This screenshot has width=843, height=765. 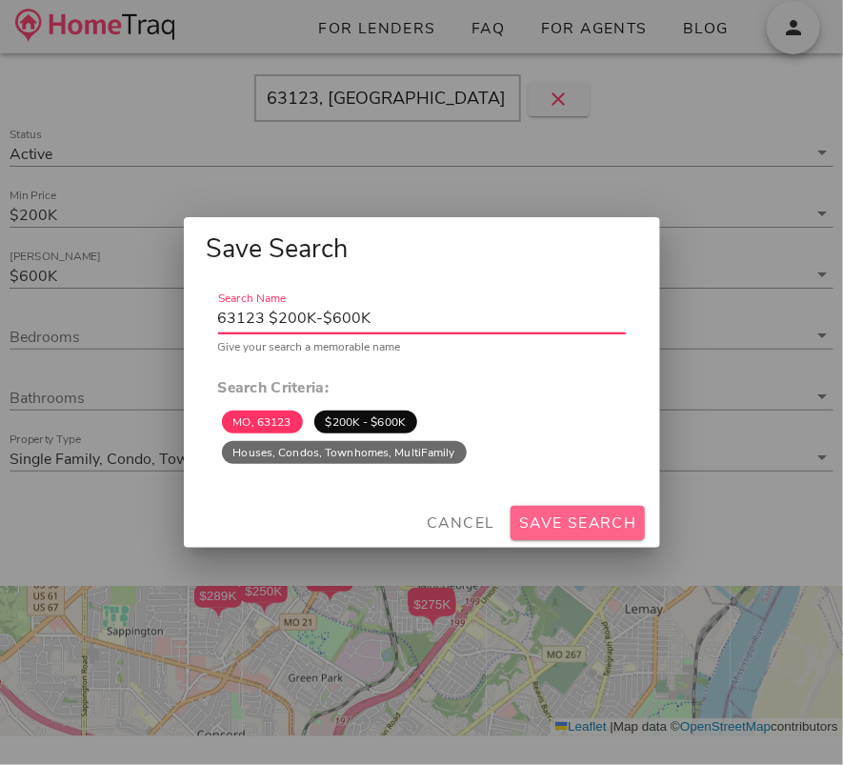 I want to click on span: Houses, Condos, Townhomes, MultiFamily, so click(x=344, y=452).